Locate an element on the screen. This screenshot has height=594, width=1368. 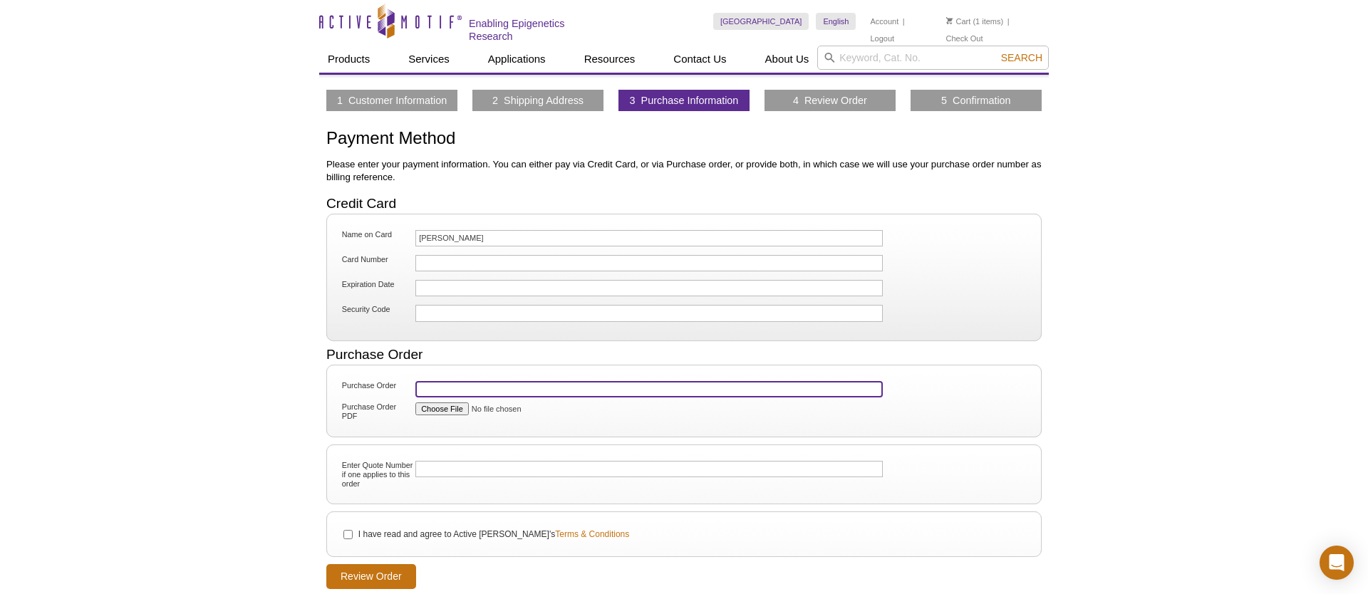
a: Contact Us is located at coordinates (700, 59).